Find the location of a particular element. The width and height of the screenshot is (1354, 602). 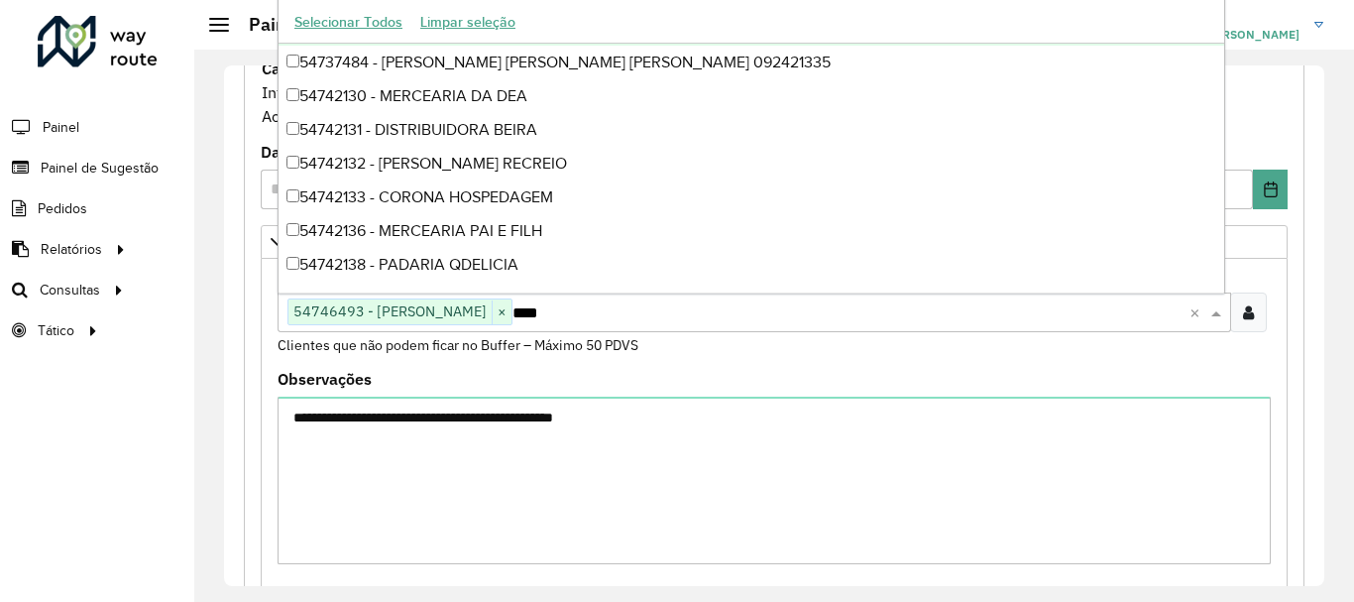

button: Choose Date is located at coordinates (1270, 189).